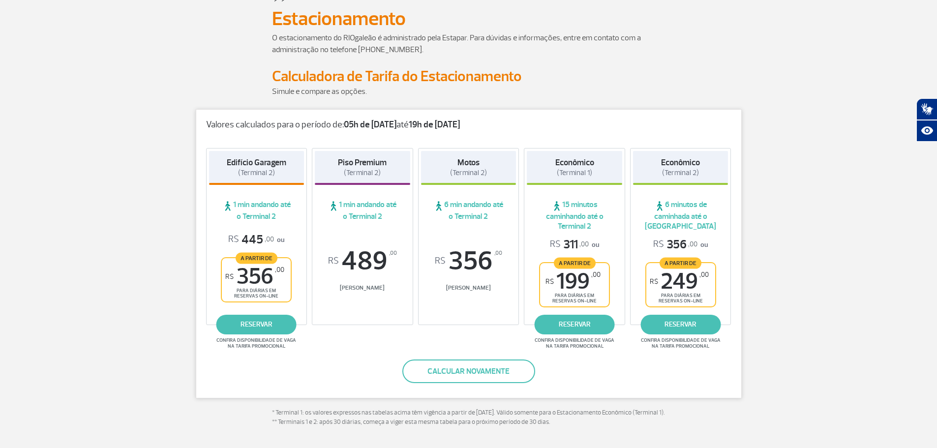 The image size is (937, 448). Describe the element at coordinates (469, 76) in the screenshot. I see `h2: Calculadora de Tarifa do Estacionamento` at that location.